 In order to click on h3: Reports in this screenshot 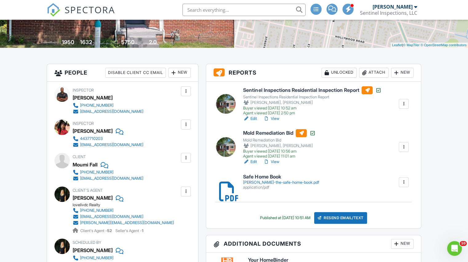, I will do `click(314, 73)`.